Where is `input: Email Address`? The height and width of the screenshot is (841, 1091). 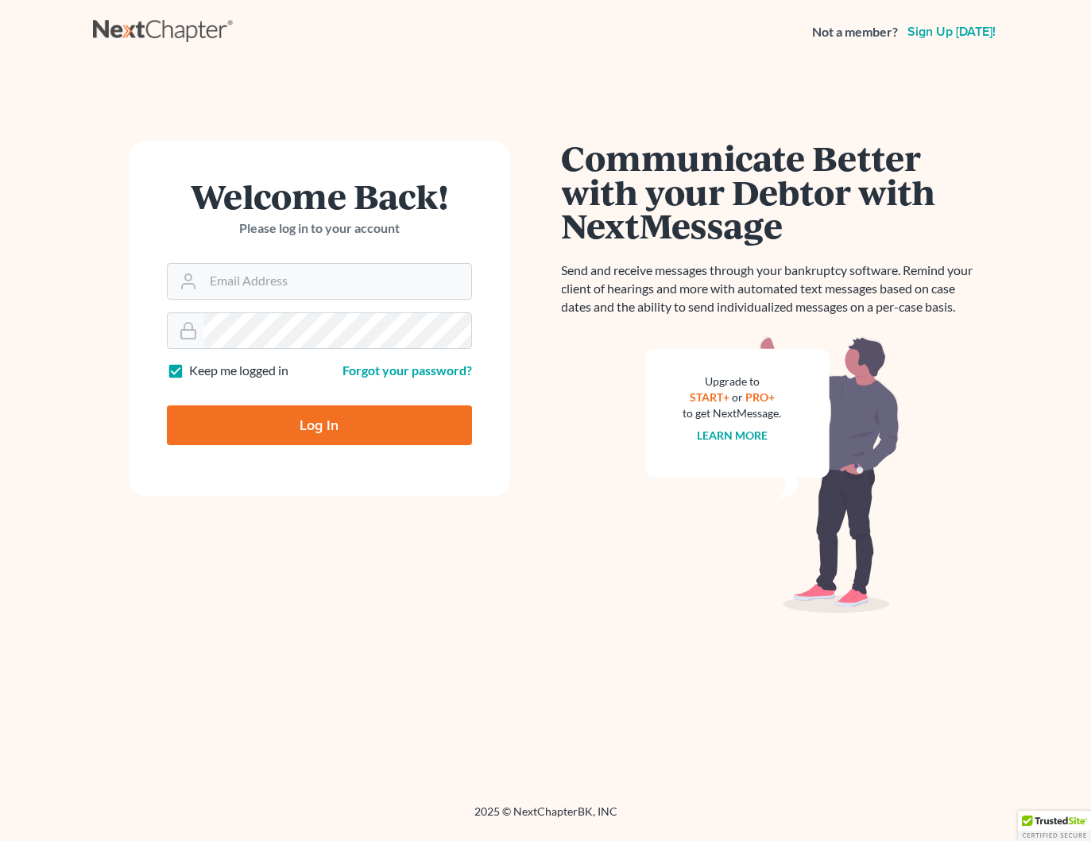 input: Email Address is located at coordinates (337, 281).